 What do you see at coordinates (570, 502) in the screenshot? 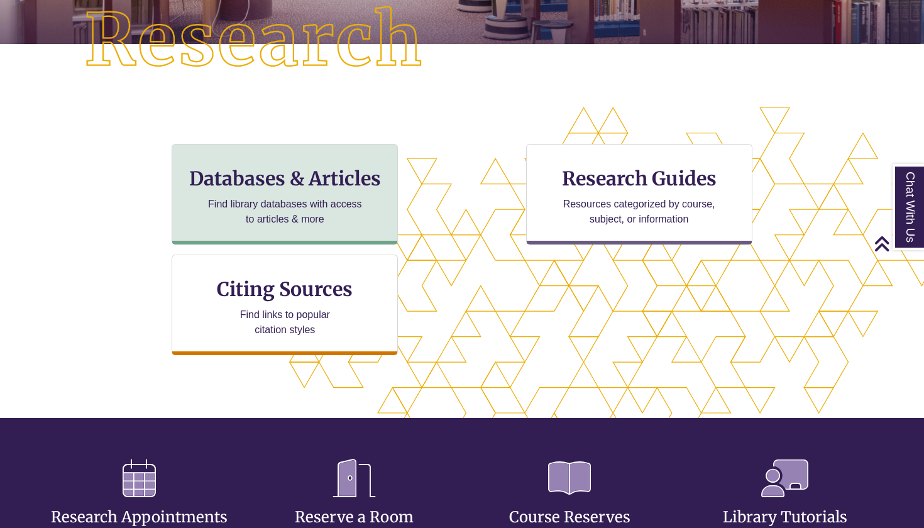
I see `a: Course Reserves` at bounding box center [570, 502].